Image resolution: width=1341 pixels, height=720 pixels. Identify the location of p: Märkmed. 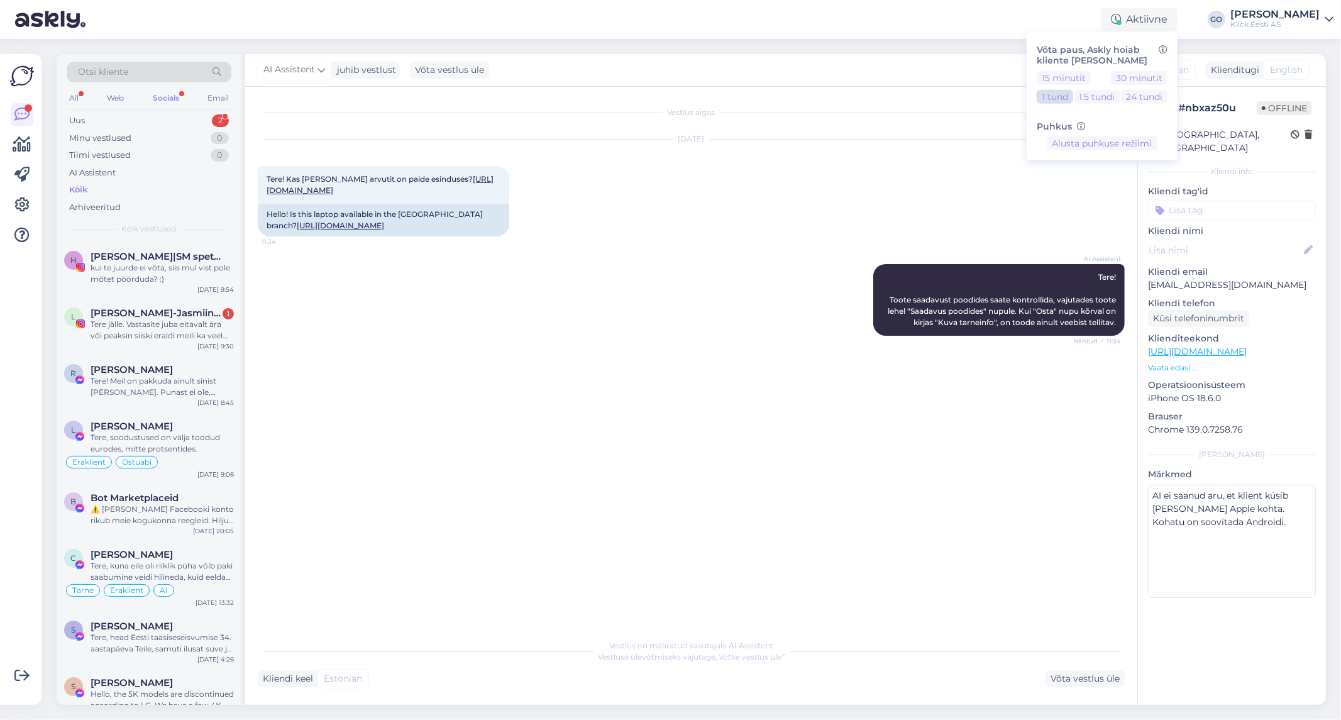
(1231, 474).